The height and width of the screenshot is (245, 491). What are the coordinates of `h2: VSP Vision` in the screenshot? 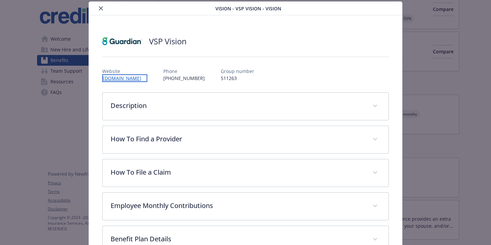 It's located at (168, 41).